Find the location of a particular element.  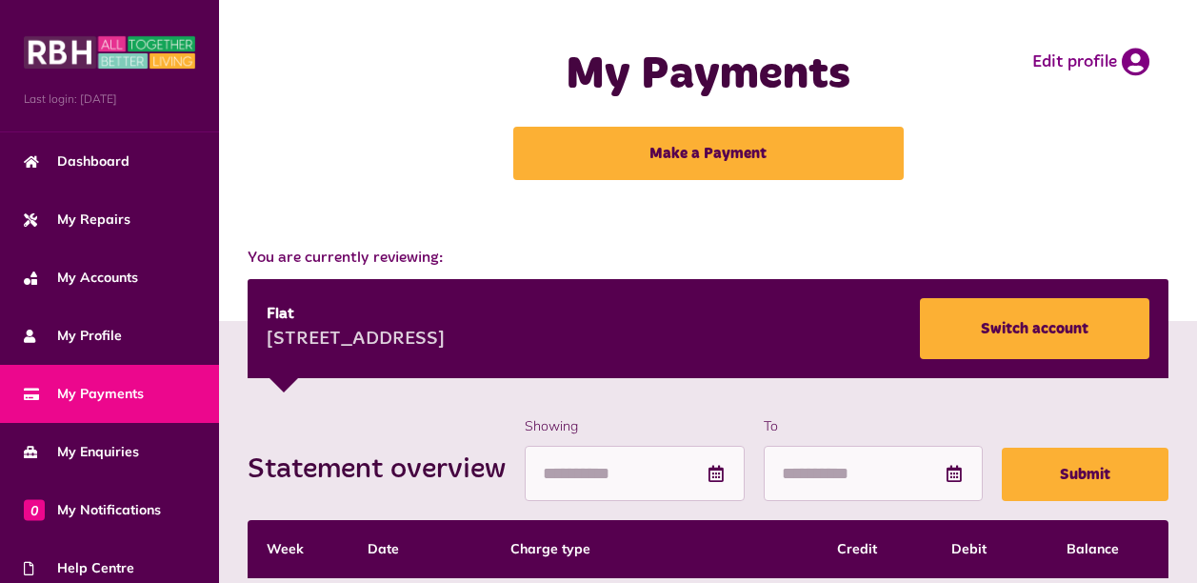

h1: My Payments is located at coordinates (709, 75).